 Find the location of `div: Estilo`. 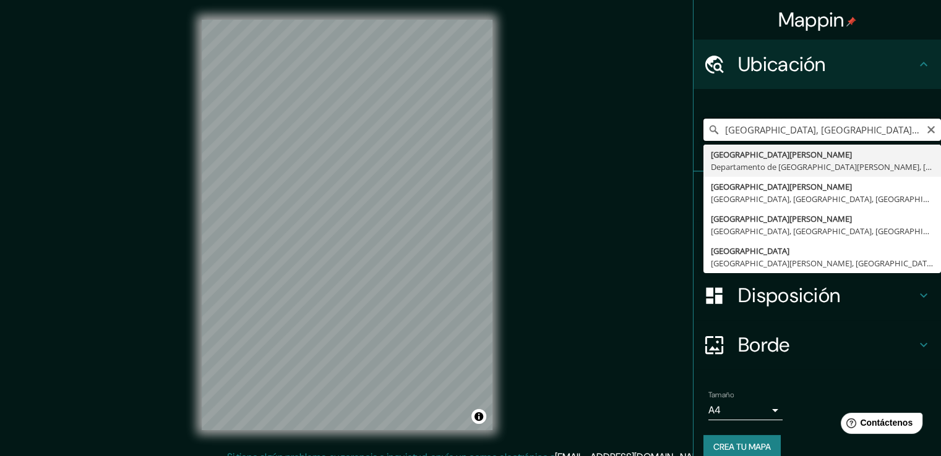

div: Estilo is located at coordinates (817, 246).